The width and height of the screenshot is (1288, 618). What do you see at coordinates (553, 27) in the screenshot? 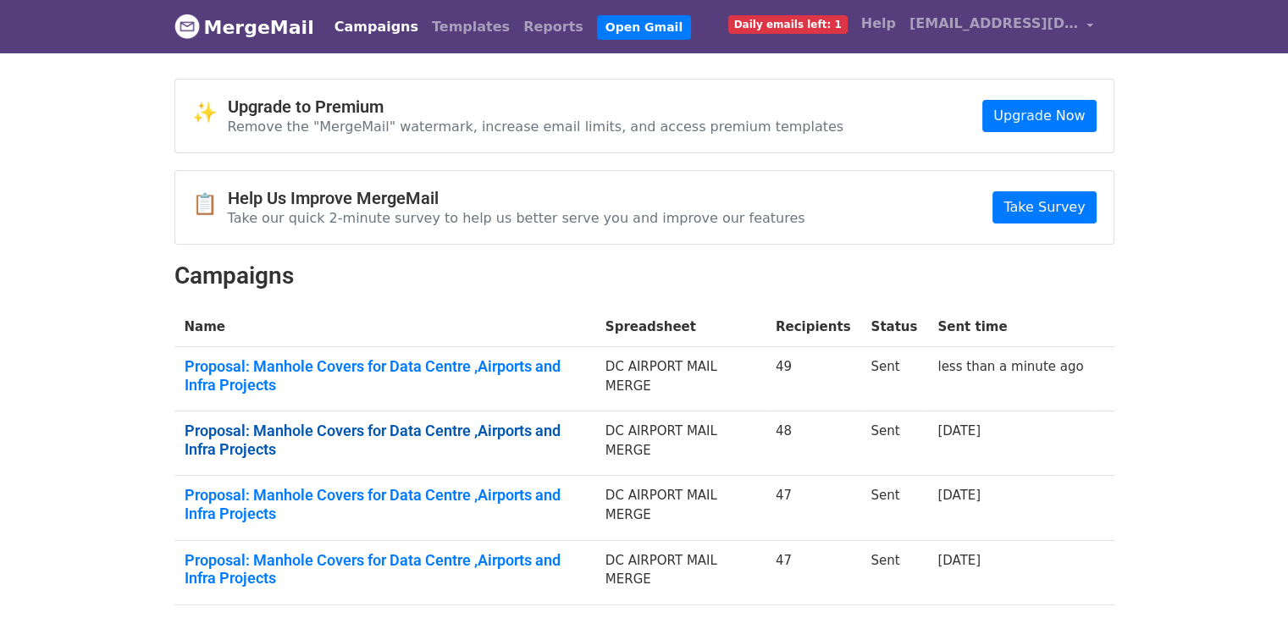
I see `a: Reports` at bounding box center [553, 27].